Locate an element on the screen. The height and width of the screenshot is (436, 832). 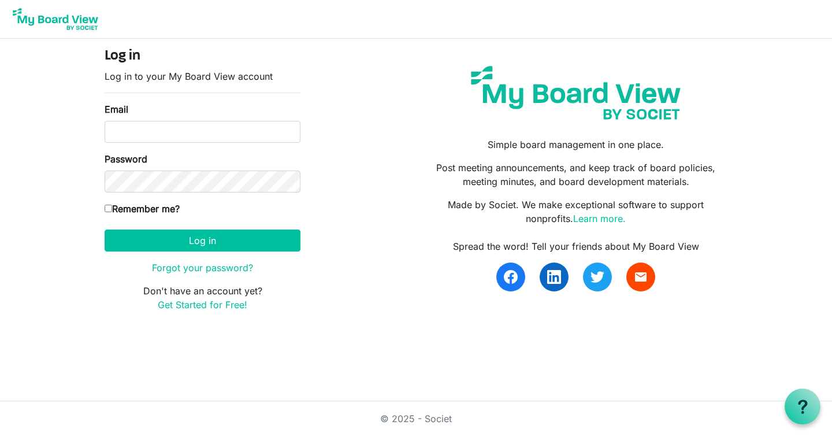
span: email is located at coordinates (641, 277).